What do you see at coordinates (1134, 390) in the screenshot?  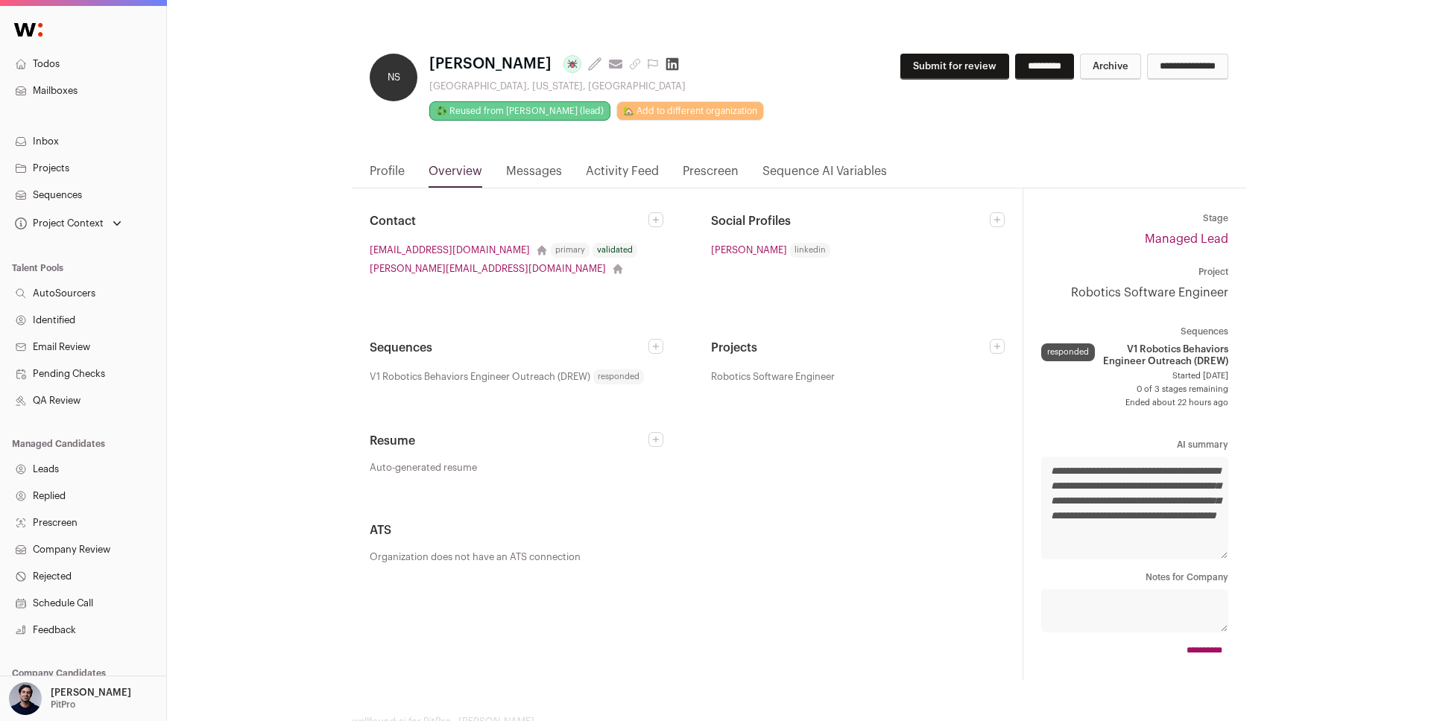 I see `span: 0 of 3 stages remaining` at bounding box center [1134, 390].